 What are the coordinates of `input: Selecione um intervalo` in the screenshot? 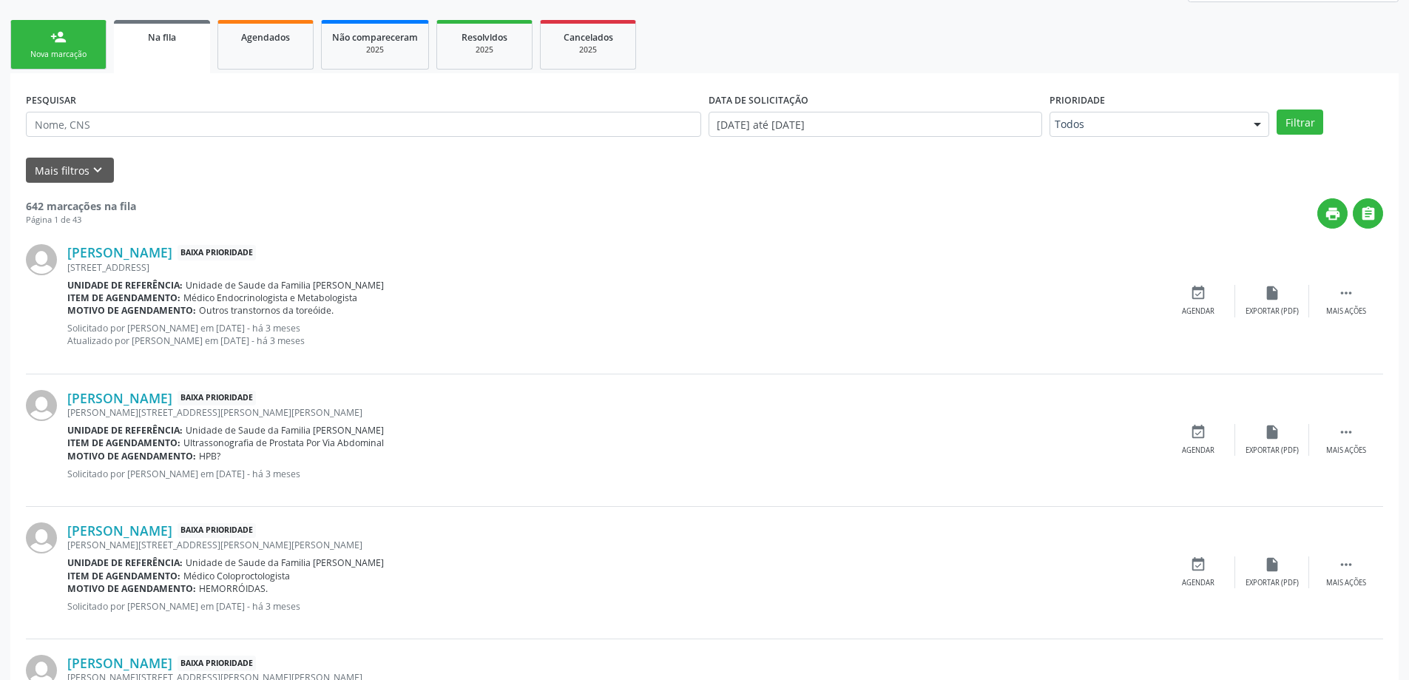 It's located at (875, 124).